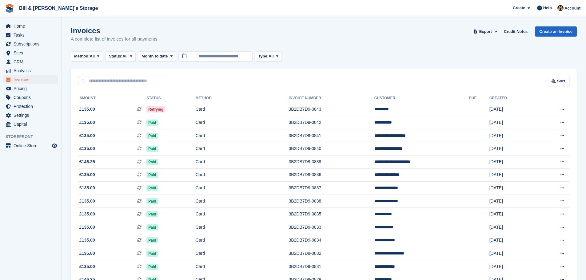 This screenshot has height=280, width=586. What do you see at coordinates (32, 146) in the screenshot?
I see `span: Online Store` at bounding box center [32, 146].